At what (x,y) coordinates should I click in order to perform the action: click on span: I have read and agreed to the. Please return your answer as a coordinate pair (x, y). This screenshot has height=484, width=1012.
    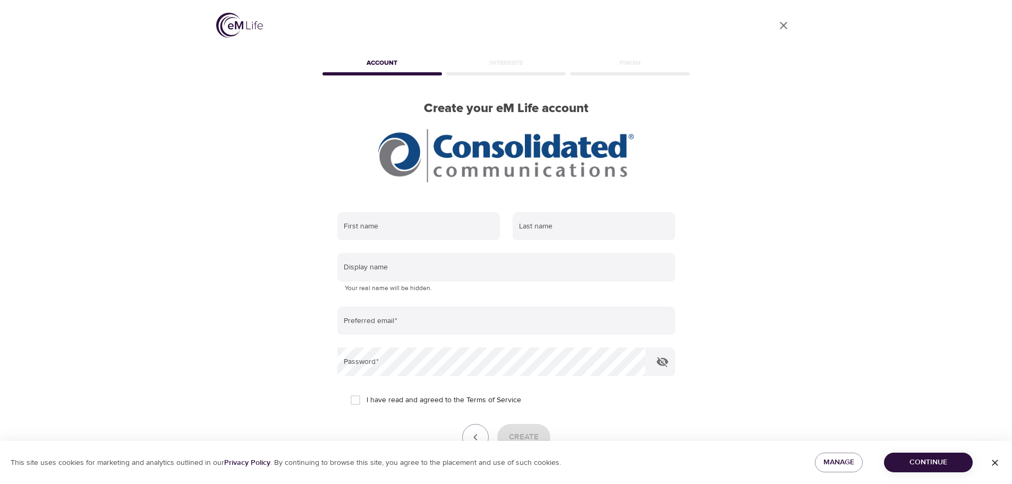
    Looking at the image, I should click on (444, 400).